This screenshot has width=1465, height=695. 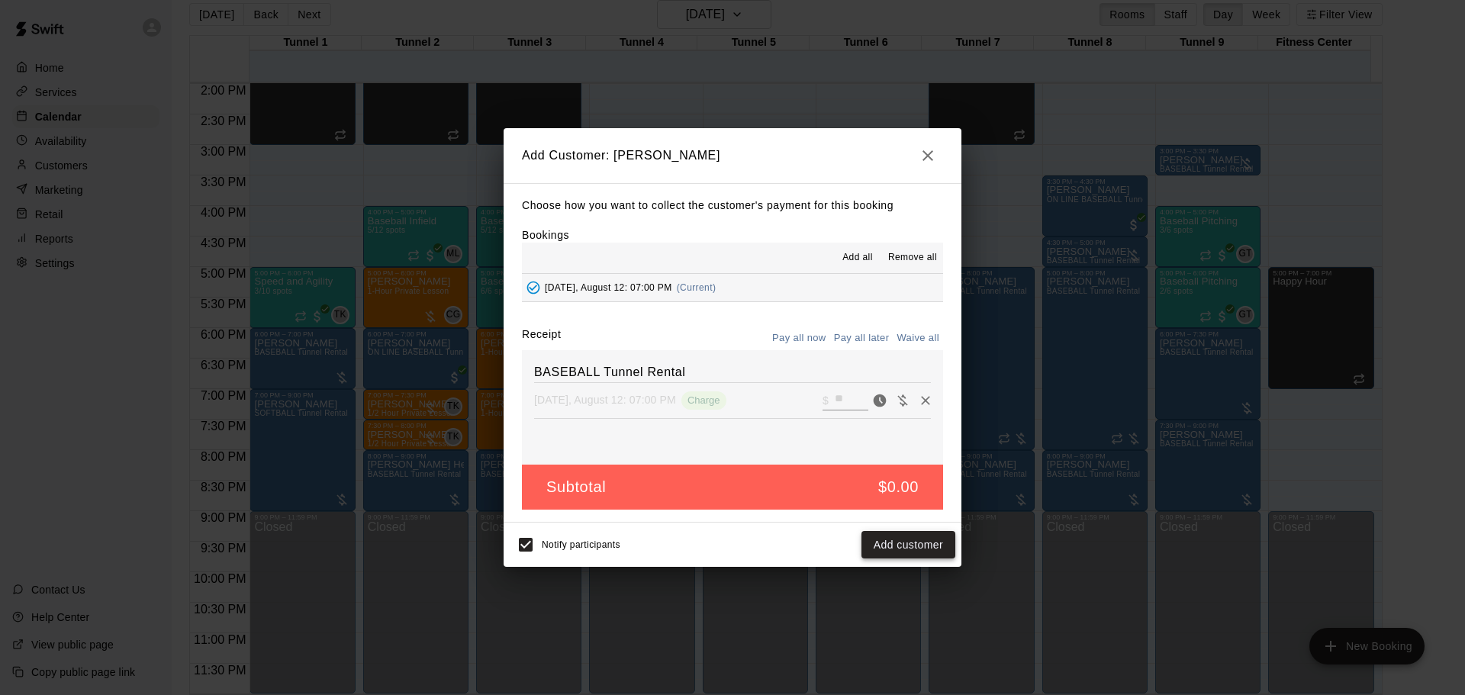 I want to click on p: Choose how you want to collect the customer's payment for this booking, so click(x=733, y=205).